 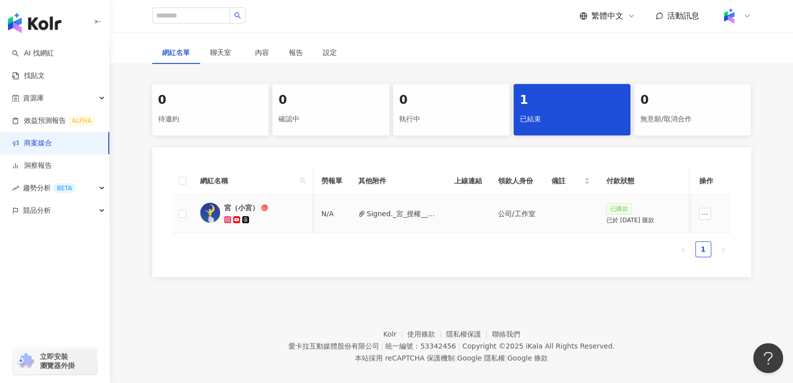 I want to click on a: iKala, so click(x=534, y=346).